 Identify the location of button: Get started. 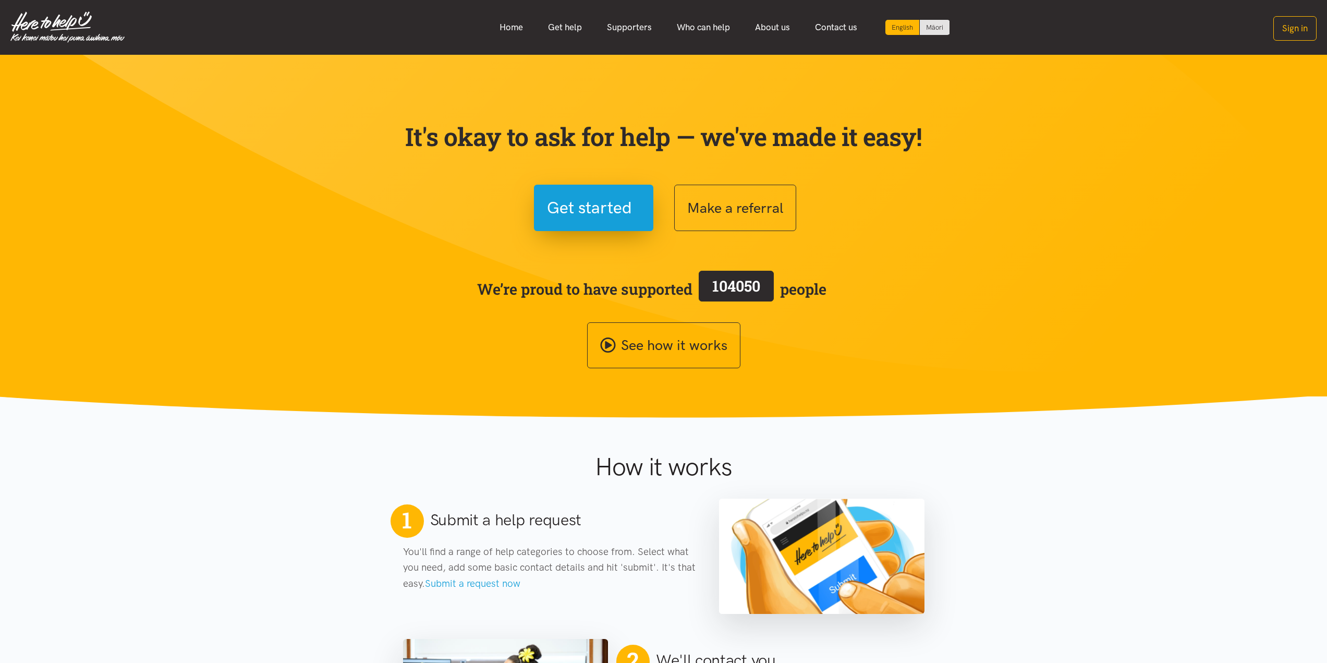
(593, 208).